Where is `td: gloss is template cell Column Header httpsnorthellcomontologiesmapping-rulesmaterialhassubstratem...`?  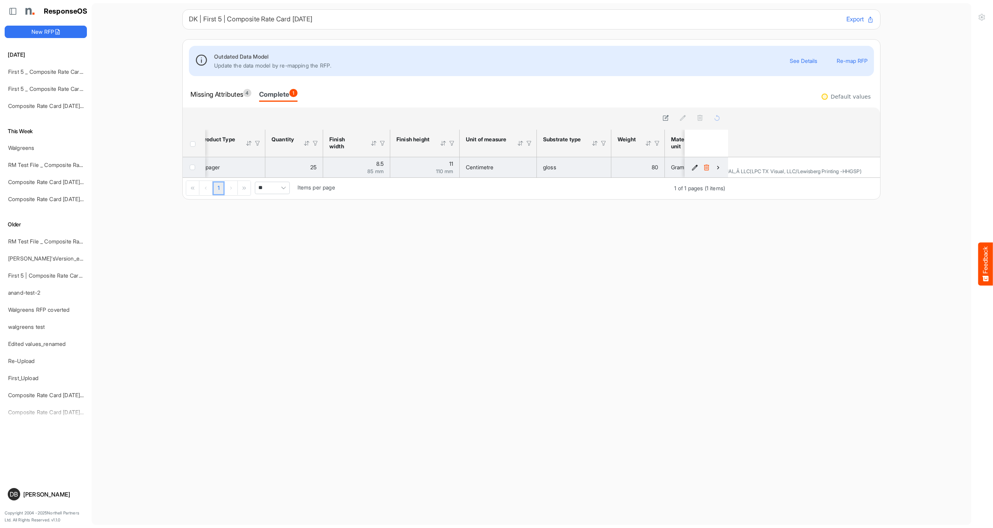
td: gloss is template cell Column Header httpsnorthellcomontologiesmapping-rulesmaterialhassubstratem... is located at coordinates (574, 167).